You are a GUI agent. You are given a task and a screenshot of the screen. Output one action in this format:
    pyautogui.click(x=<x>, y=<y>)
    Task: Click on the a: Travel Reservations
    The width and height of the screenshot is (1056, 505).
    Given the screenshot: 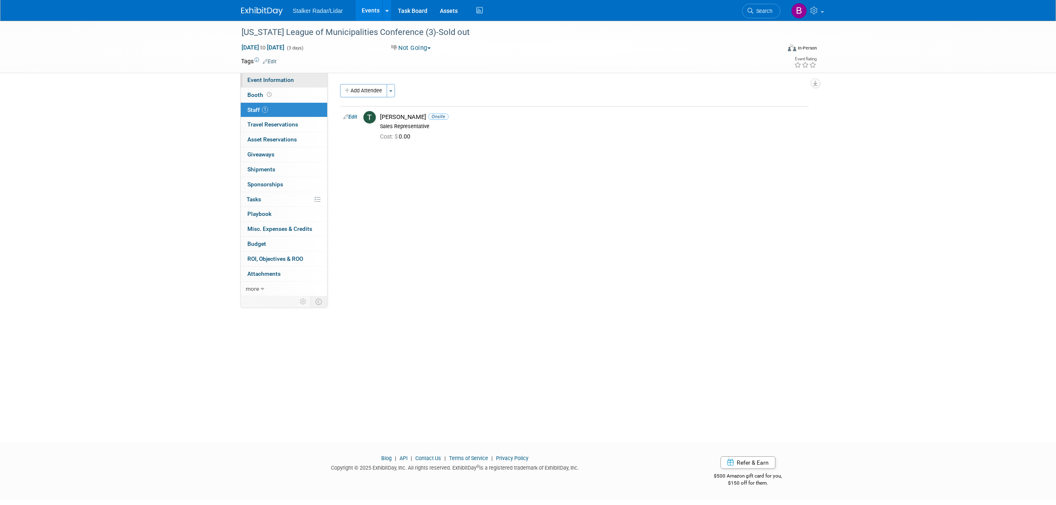 What is the action you would take?
    pyautogui.click(x=284, y=124)
    